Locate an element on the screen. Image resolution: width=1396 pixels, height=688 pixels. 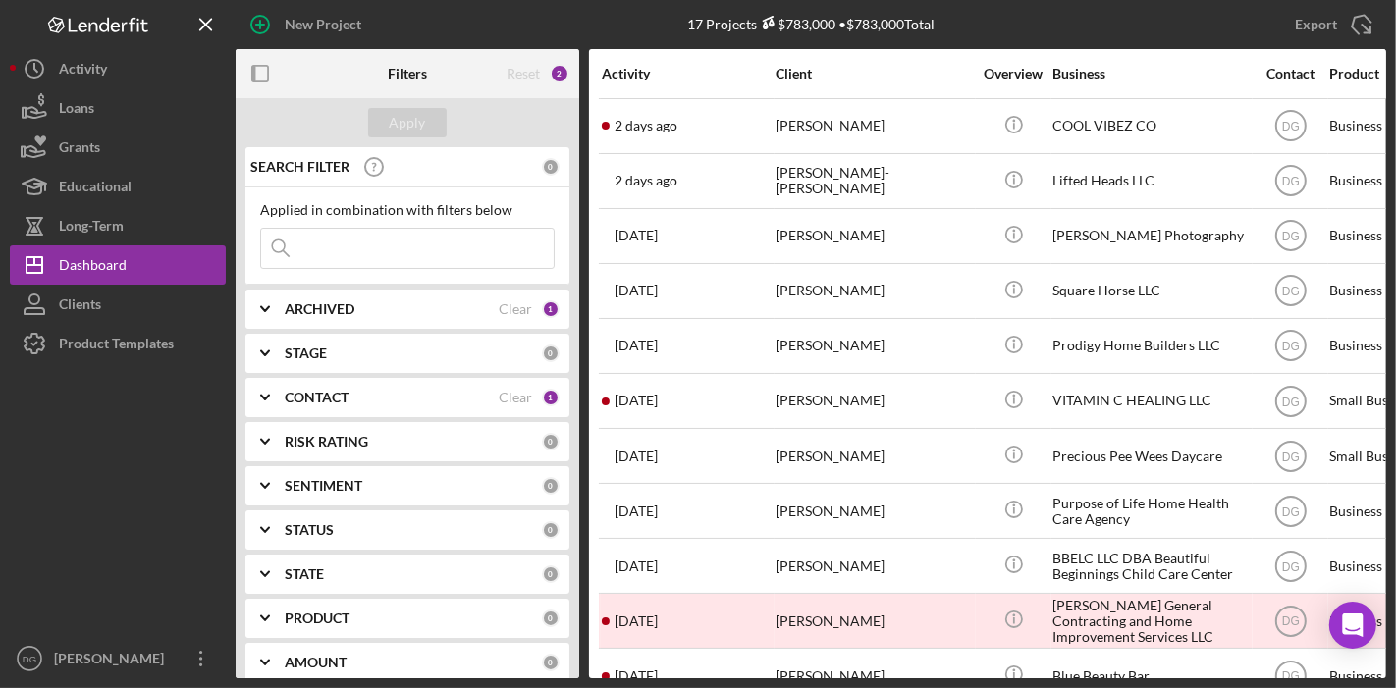
b: RISK RATING is located at coordinates (326, 442).